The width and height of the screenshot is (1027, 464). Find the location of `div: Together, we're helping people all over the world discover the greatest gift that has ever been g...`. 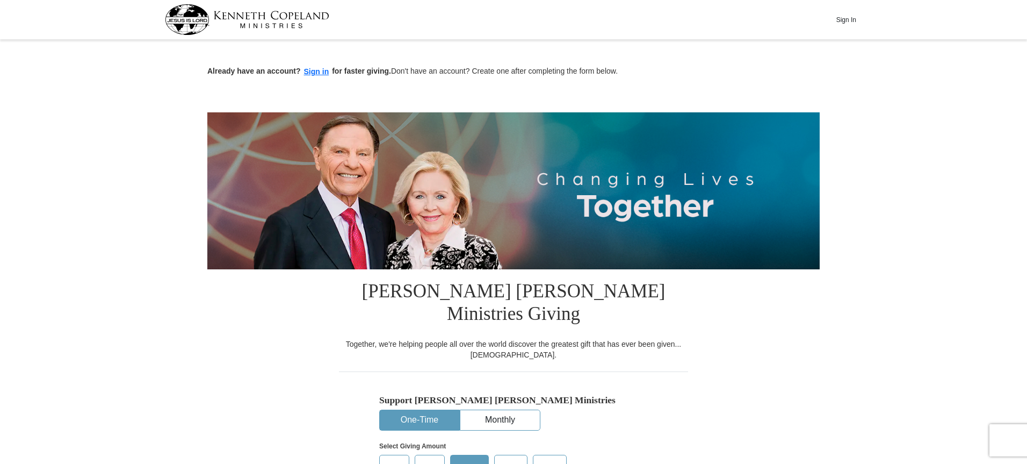

div: Together, we're helping people all over the world discover the greatest gift that has ever been g... is located at coordinates (514, 349).